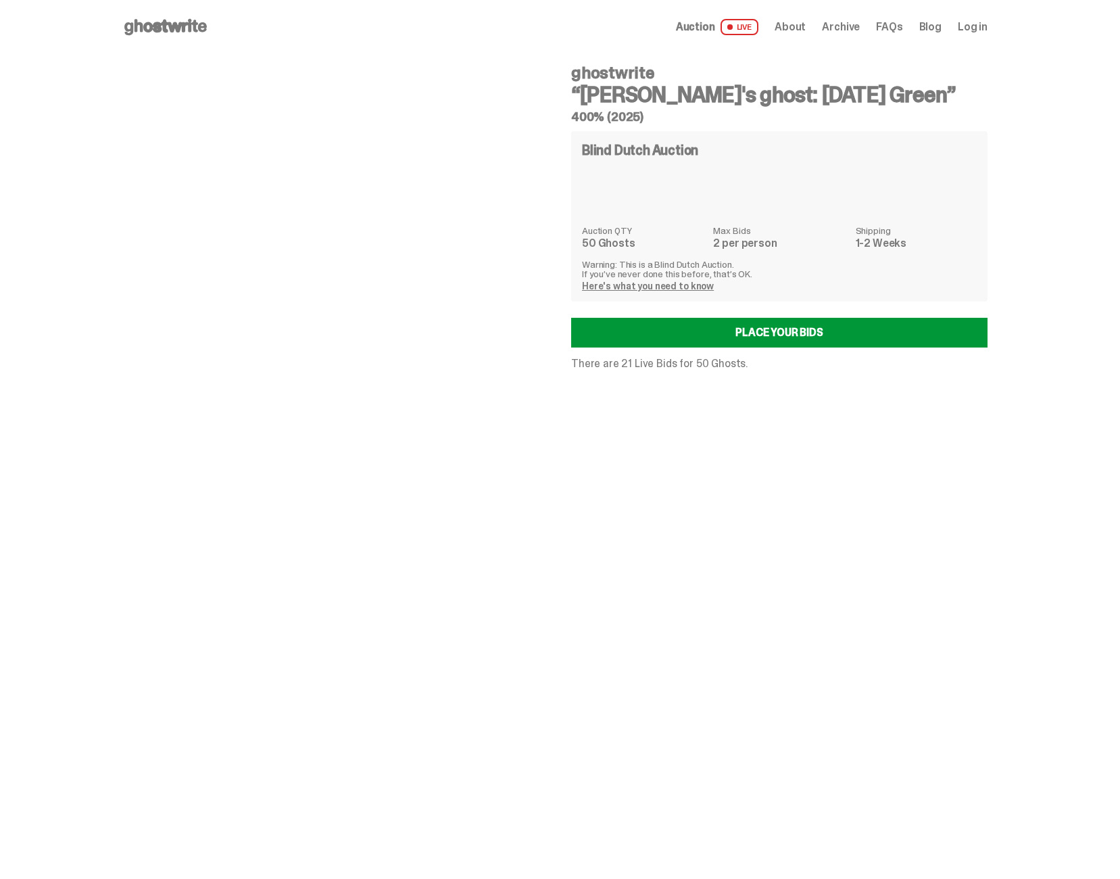 The width and height of the screenshot is (1120, 879). Describe the element at coordinates (780, 243) in the screenshot. I see `dd: 2 per person` at that location.